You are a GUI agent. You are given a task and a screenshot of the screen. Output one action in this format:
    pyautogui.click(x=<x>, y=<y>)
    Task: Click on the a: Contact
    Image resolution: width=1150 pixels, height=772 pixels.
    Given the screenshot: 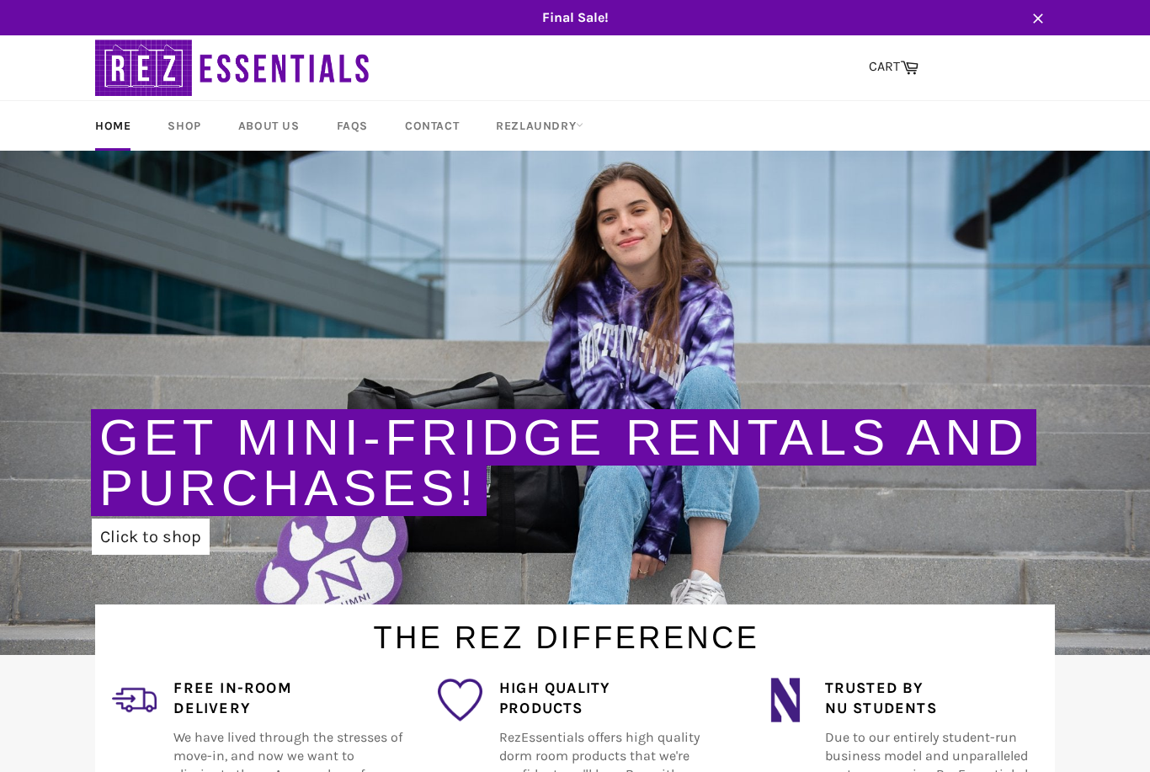 What is the action you would take?
    pyautogui.click(x=432, y=125)
    